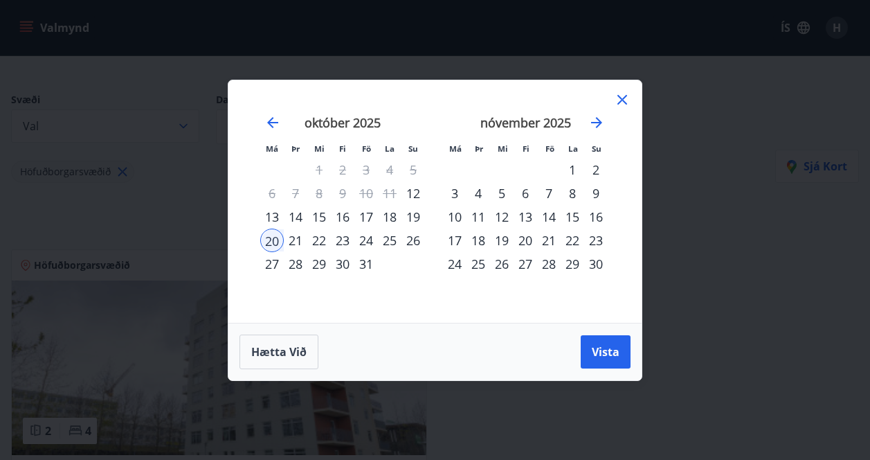 This screenshot has width=870, height=460. What do you see at coordinates (343, 193) in the screenshot?
I see `td: Not available. fimmtudagur, 9. október 2025` at bounding box center [343, 193].